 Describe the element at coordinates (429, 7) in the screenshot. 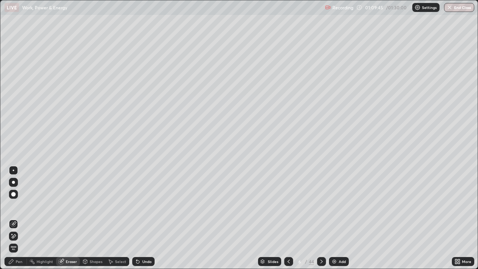

I see `p: Settings` at that location.